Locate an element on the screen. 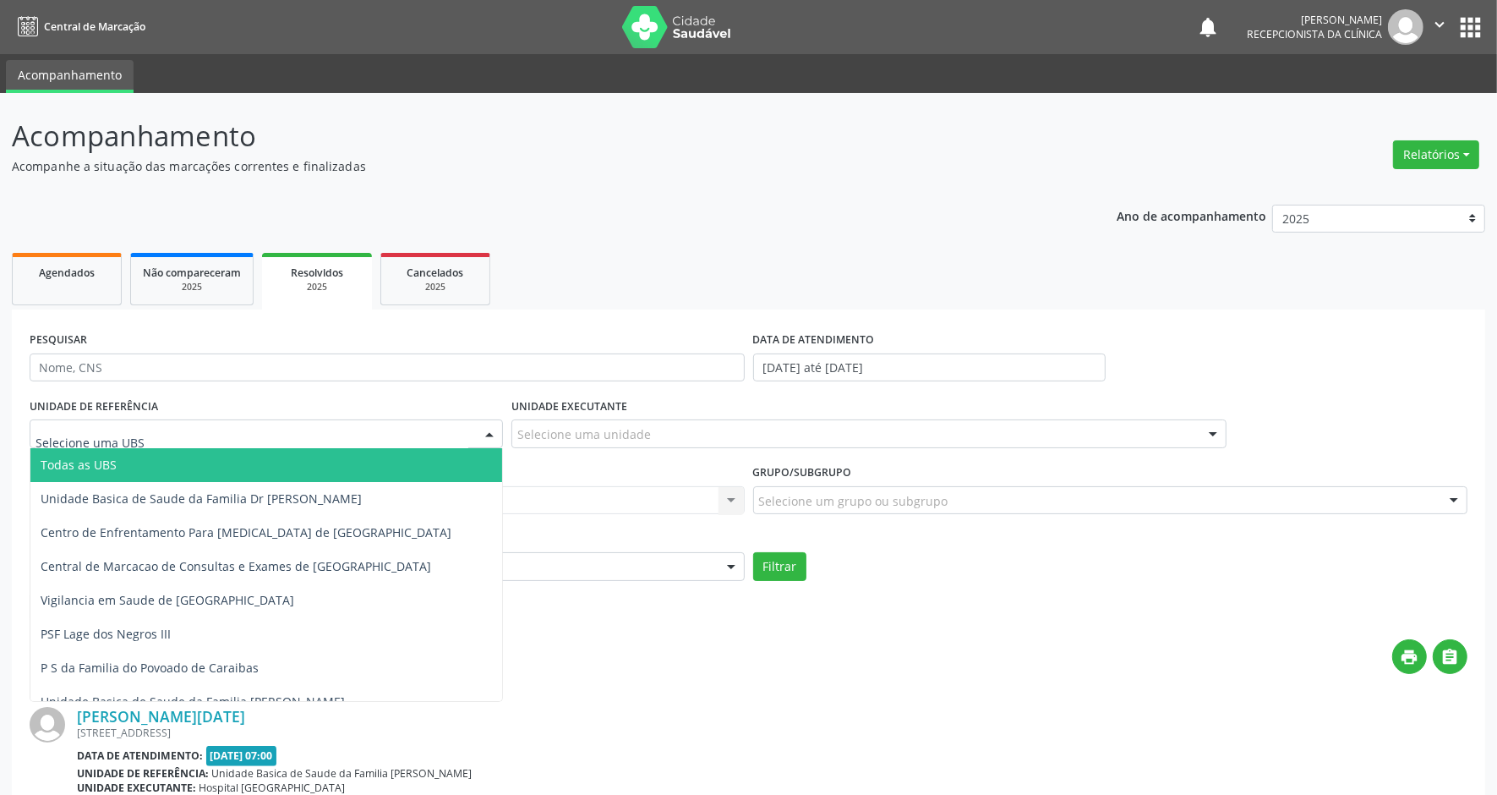 Image resolution: width=1497 pixels, height=795 pixels. span: Selecione um grupo ou subgrupo is located at coordinates (854, 500).